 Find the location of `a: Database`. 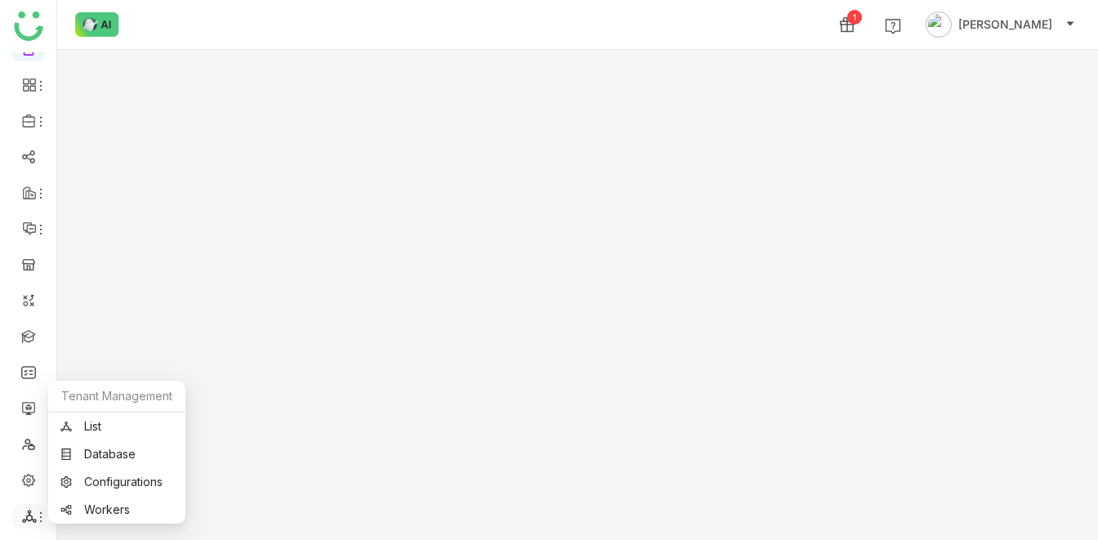

a: Database is located at coordinates (117, 454).